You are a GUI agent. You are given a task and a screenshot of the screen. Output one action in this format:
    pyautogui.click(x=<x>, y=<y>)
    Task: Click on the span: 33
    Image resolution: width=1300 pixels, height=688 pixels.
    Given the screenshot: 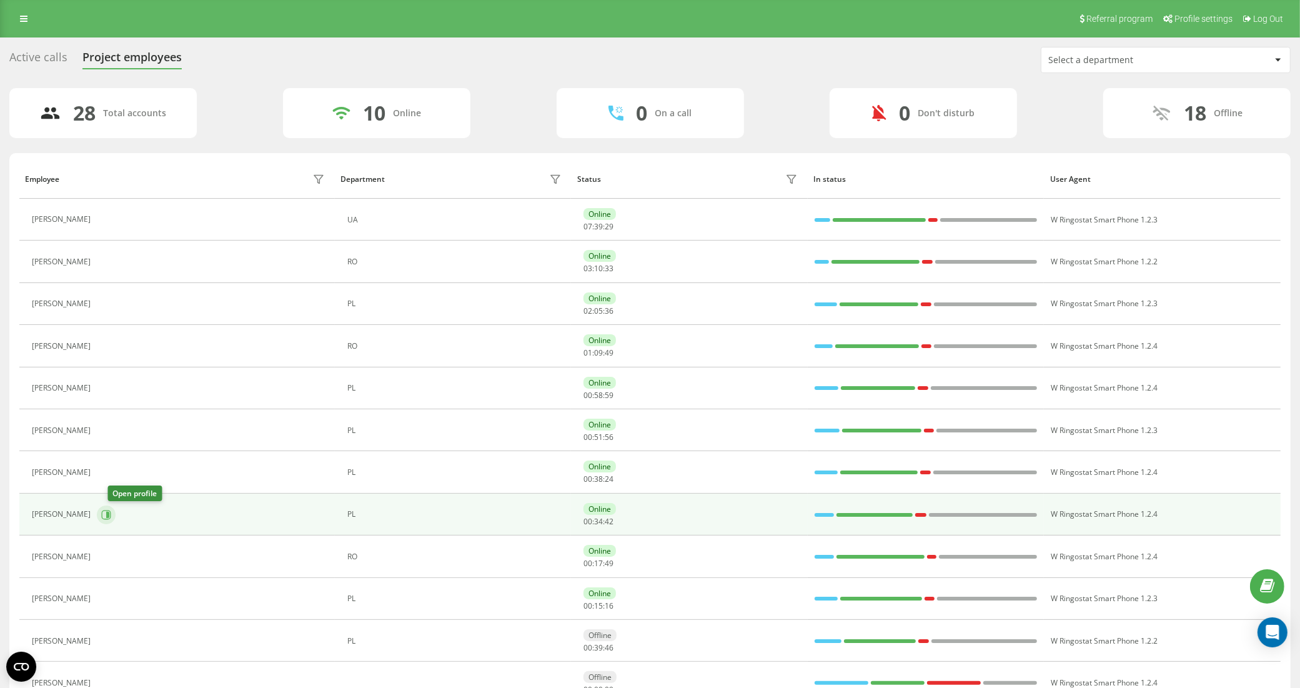 What is the action you would take?
    pyautogui.click(x=609, y=268)
    